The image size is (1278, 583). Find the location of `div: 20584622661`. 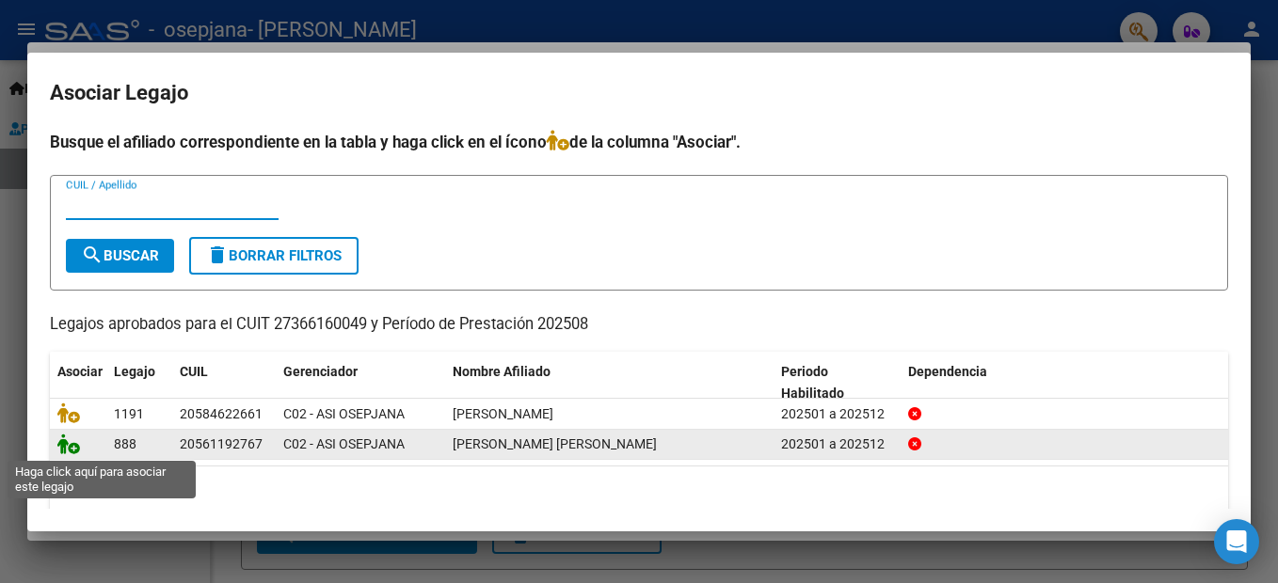

div: 20584622661 is located at coordinates (221, 414).